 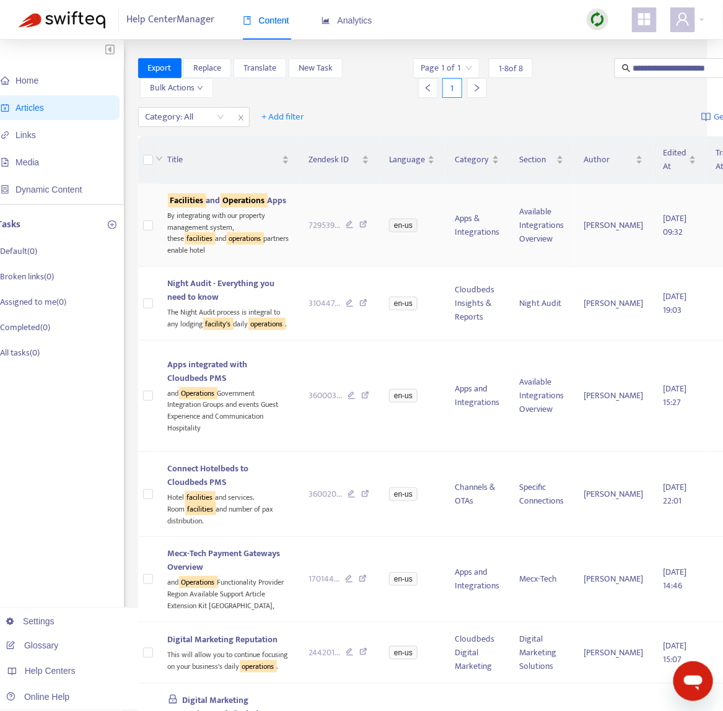 I want to click on td: Mecx-Tech, so click(x=542, y=579).